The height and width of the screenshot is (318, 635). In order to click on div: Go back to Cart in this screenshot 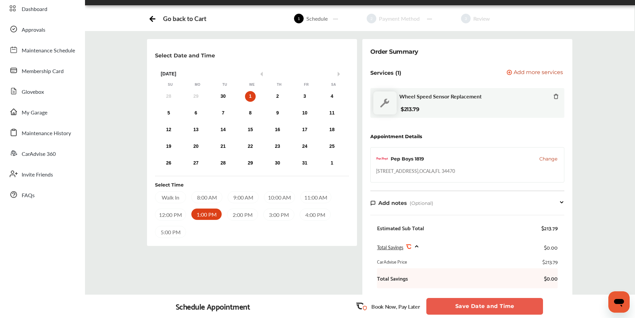, I will do `click(184, 18)`.